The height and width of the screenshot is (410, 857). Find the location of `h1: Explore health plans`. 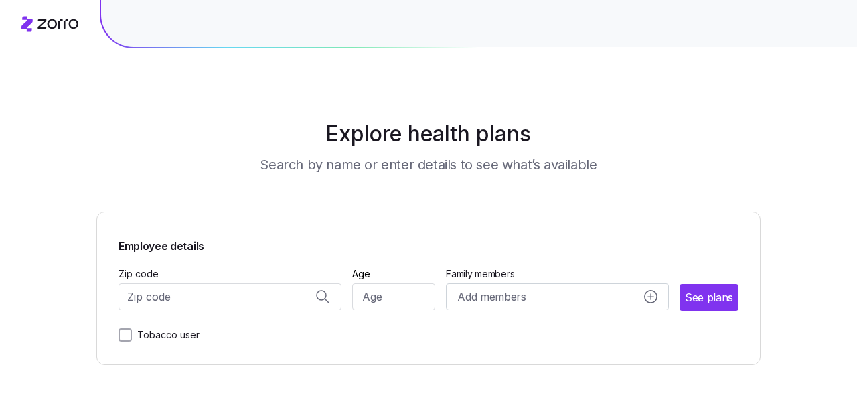

h1: Explore health plans is located at coordinates (429, 134).